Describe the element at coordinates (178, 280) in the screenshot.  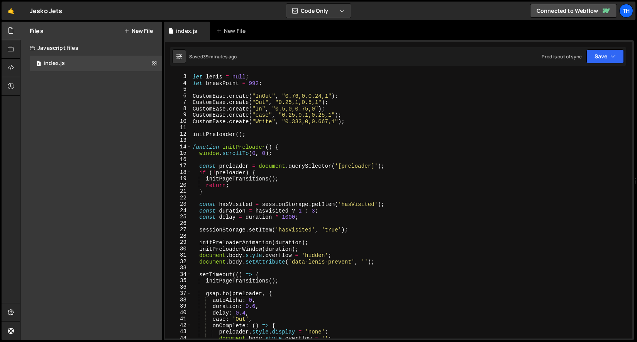
I see `div: 35` at that location.